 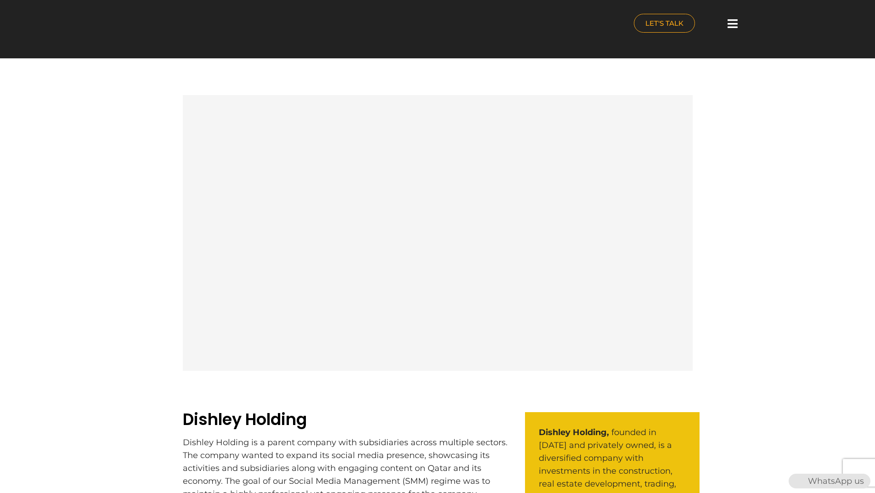 I want to click on div: WhatsApp us, so click(x=830, y=481).